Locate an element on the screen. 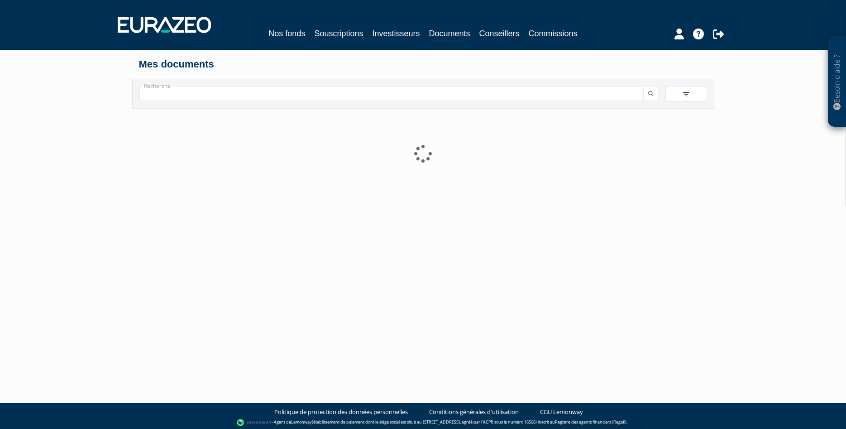 The image size is (846, 429). a: Souscriptions is located at coordinates (339, 33).